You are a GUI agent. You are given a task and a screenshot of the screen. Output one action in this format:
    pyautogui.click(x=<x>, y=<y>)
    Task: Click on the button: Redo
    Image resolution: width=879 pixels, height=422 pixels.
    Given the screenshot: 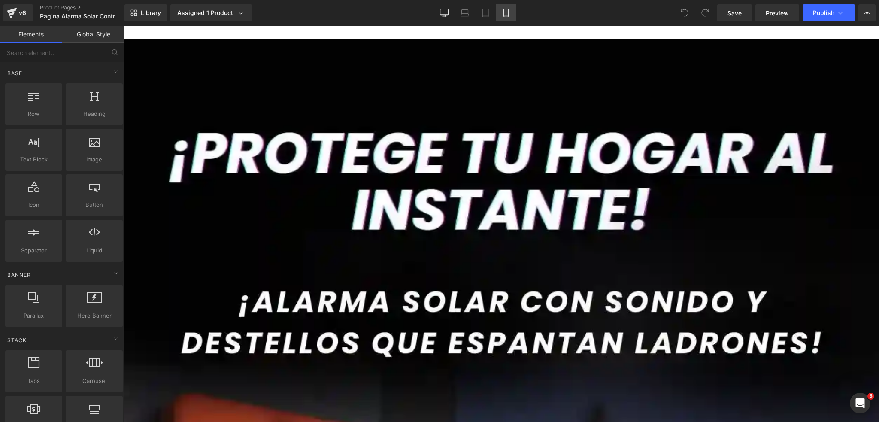 What is the action you would take?
    pyautogui.click(x=705, y=13)
    